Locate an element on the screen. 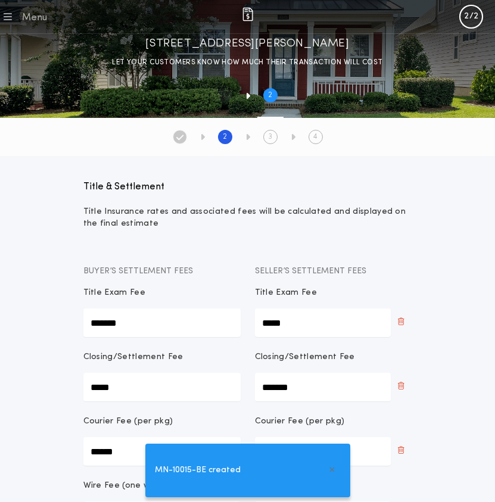 This screenshot has height=502, width=495. p: LET YOUR CUSTOMERS KNOW HOW MUCH THEIR TRANSACTION WILL COST is located at coordinates (247, 63).